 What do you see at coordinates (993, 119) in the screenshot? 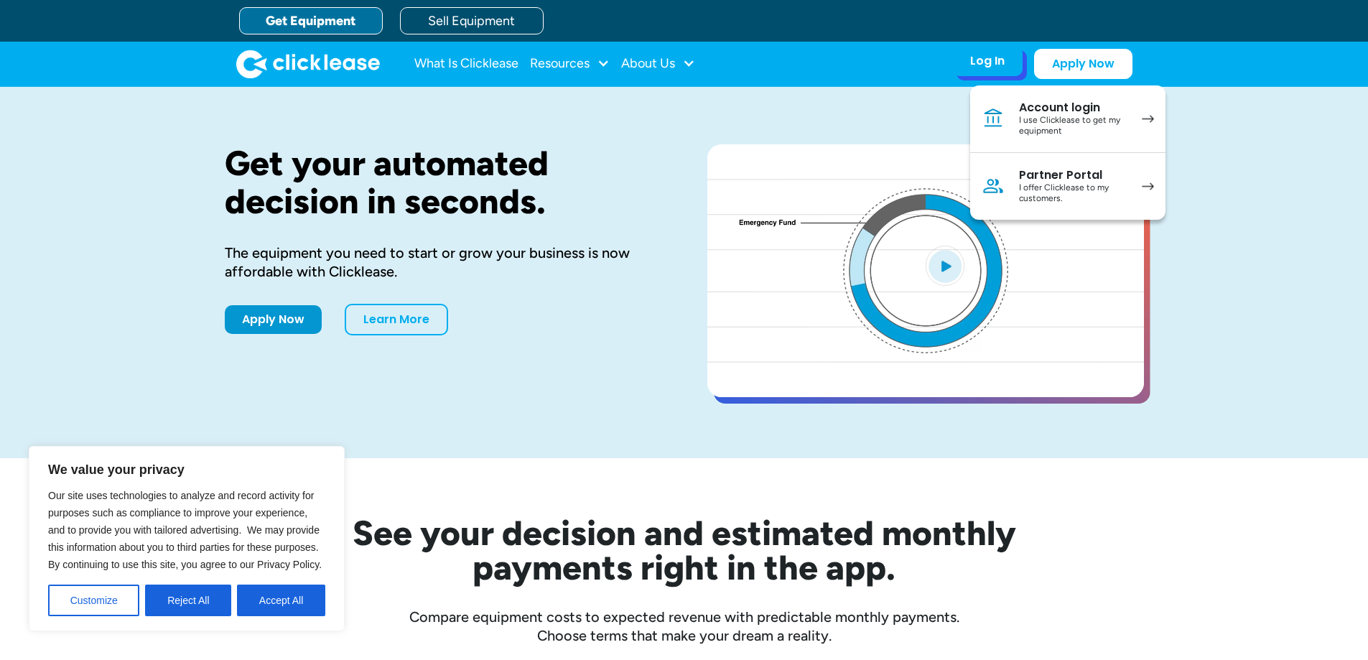
I see `img: Bank icon` at bounding box center [993, 119].